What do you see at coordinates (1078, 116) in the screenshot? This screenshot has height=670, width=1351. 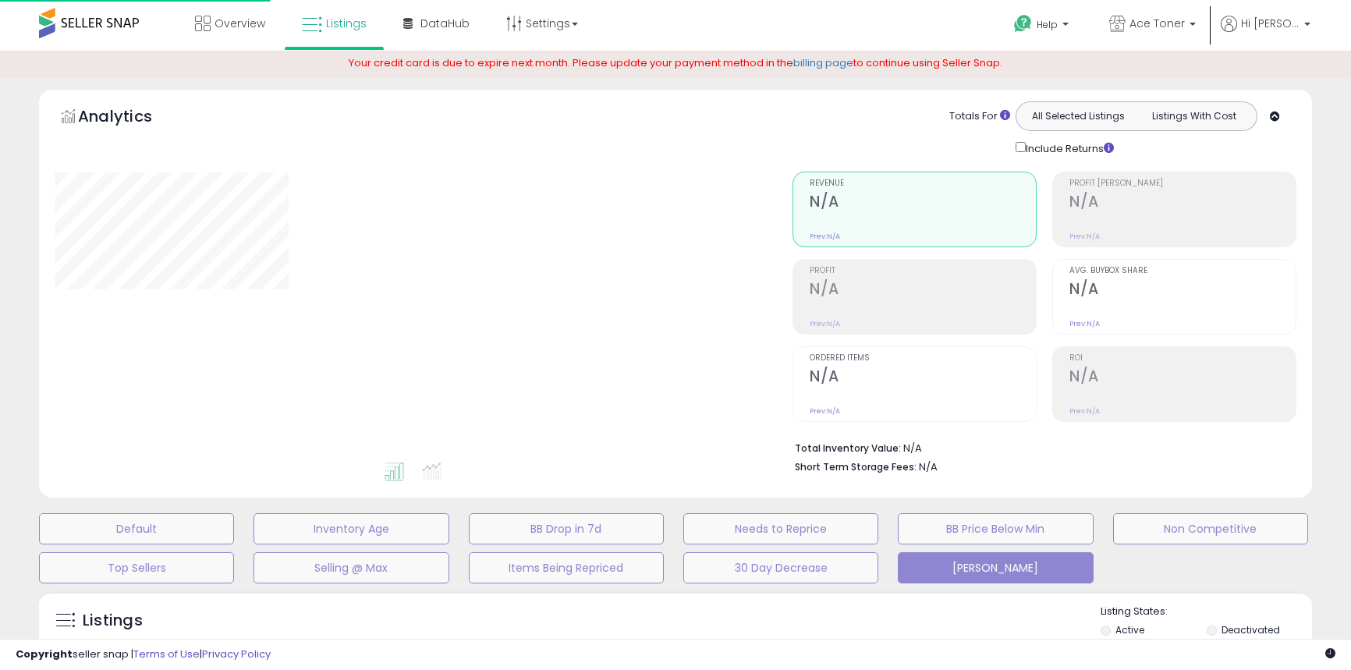 I see `button: All Selected Listings` at bounding box center [1078, 116].